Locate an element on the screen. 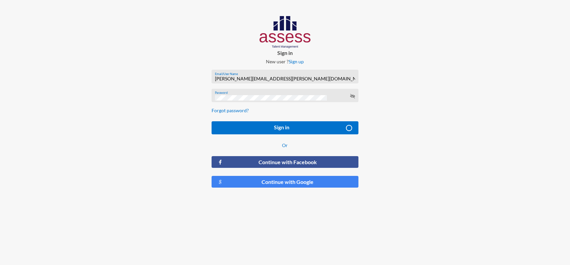 The width and height of the screenshot is (570, 265). button: Continue with Facebook is located at coordinates (285, 162).